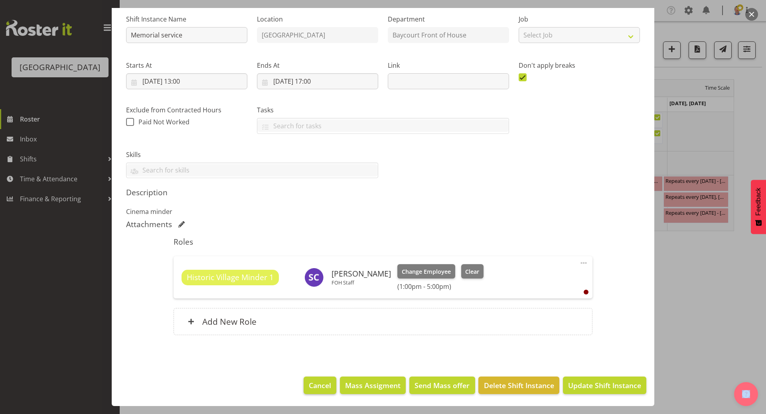 The image size is (766, 414). I want to click on label: Starts At, so click(187, 65).